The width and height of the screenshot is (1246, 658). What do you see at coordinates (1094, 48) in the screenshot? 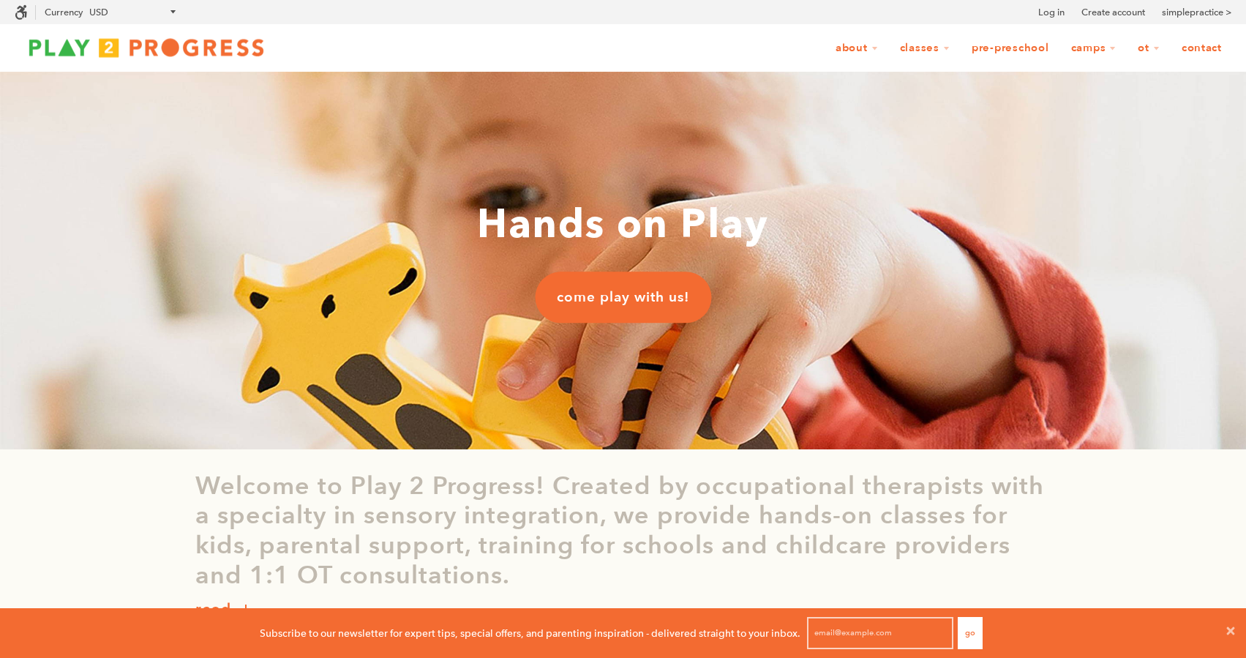
I see `a: Camps` at bounding box center [1094, 48].